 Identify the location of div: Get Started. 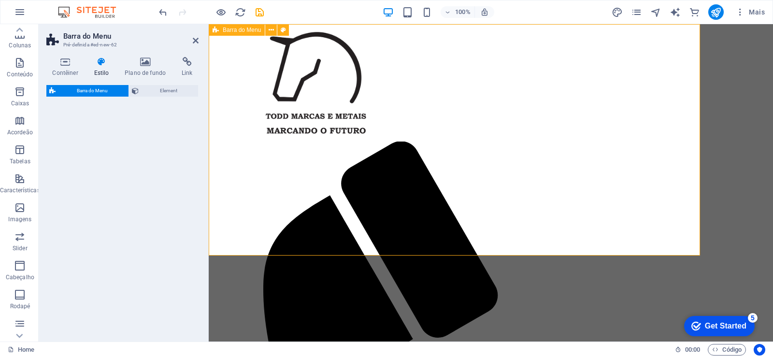
(49, 15).